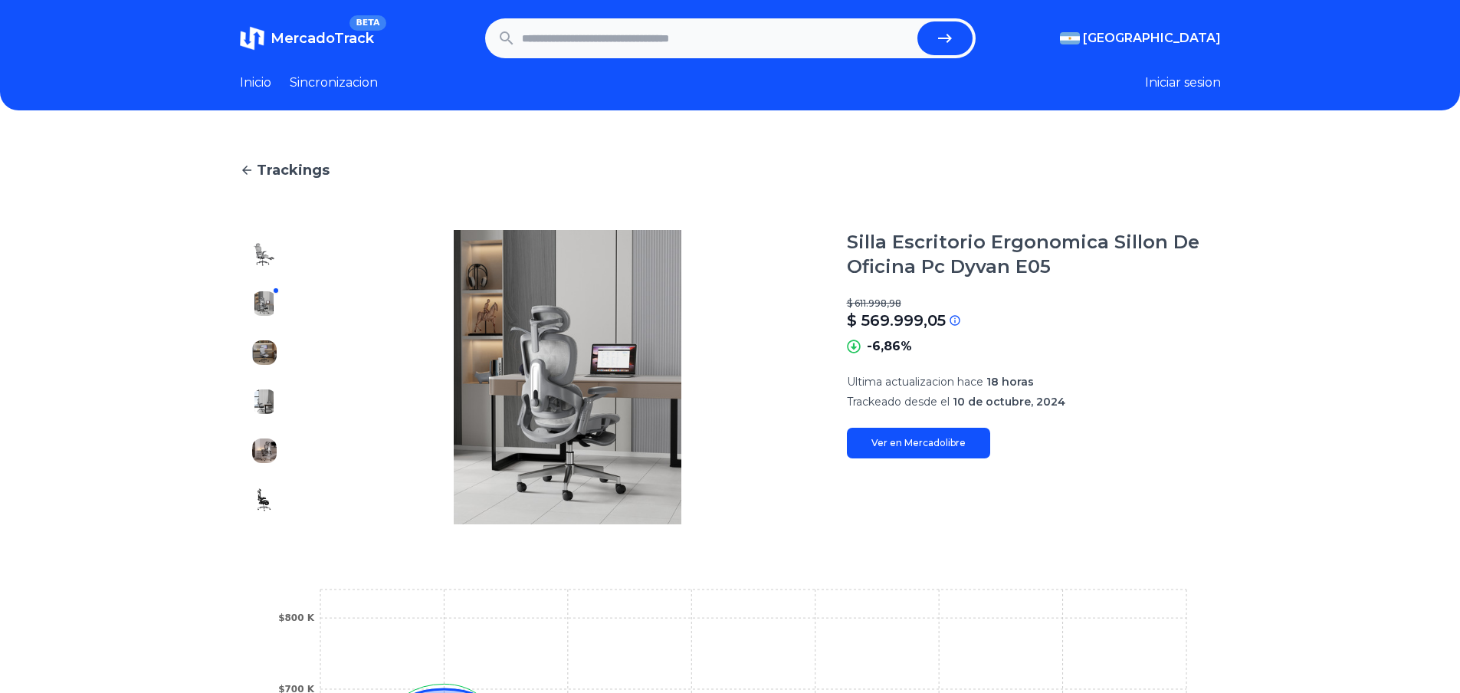 The height and width of the screenshot is (693, 1460). I want to click on span: 10 de octubre, 2024, so click(1008, 402).